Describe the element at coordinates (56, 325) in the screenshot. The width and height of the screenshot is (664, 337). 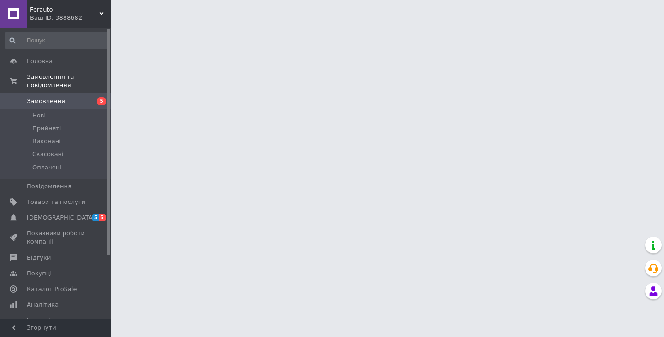
I see `span: Управління сайтом` at that location.